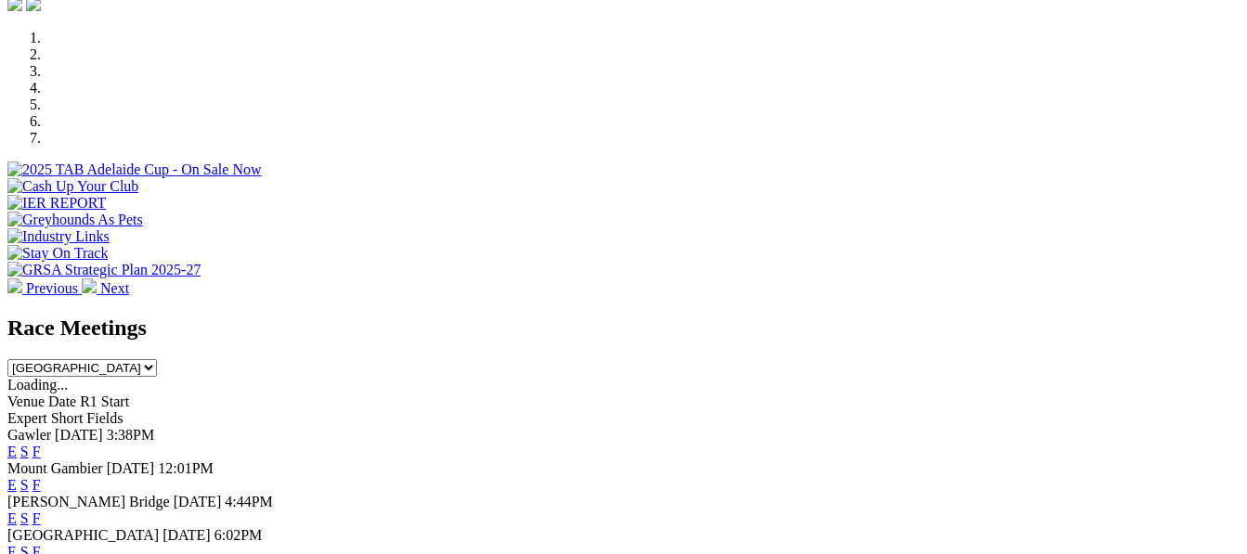  Describe the element at coordinates (249, 501) in the screenshot. I see `span: 4:44PM` at that location.